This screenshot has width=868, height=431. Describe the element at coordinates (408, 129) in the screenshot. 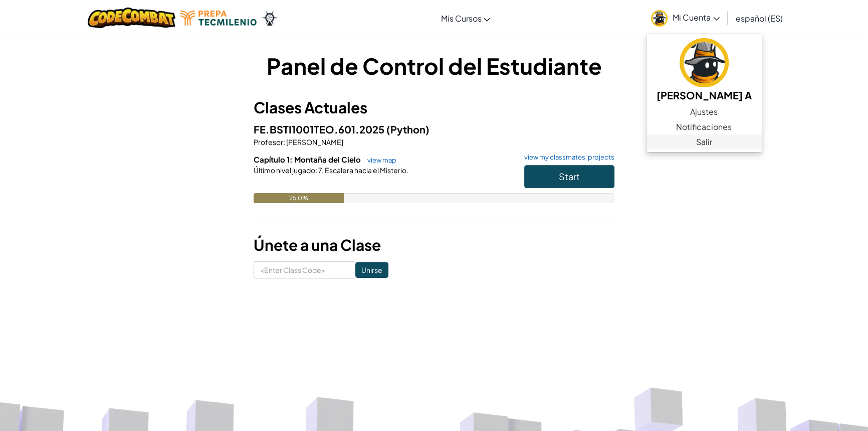

I see `span: (Python)` at that location.